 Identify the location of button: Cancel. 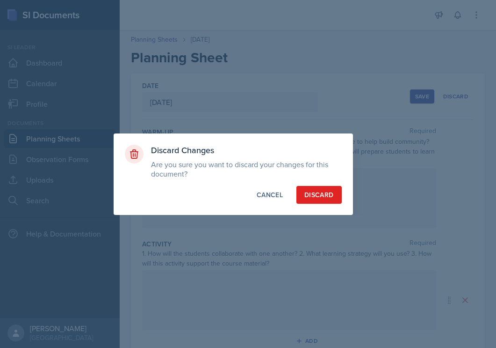
(270, 195).